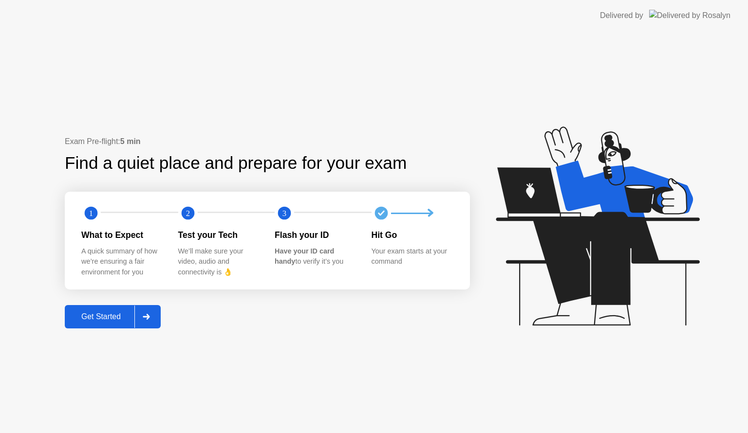  Describe the element at coordinates (112, 317) in the screenshot. I see `button: Get Started` at that location.